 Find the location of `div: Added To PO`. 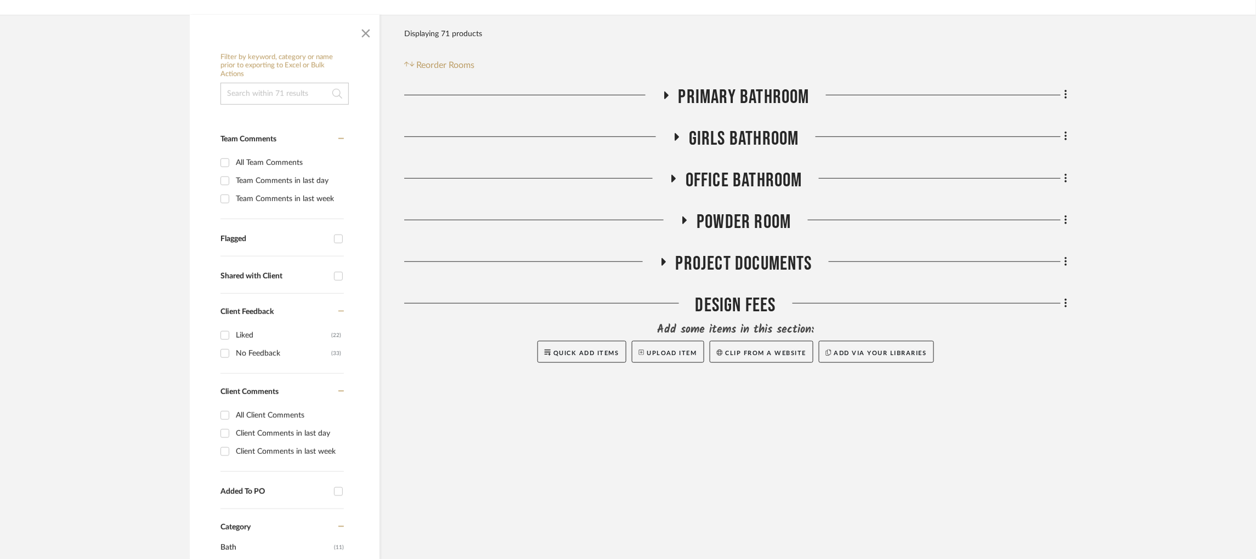

div: Added To PO is located at coordinates (274, 492).